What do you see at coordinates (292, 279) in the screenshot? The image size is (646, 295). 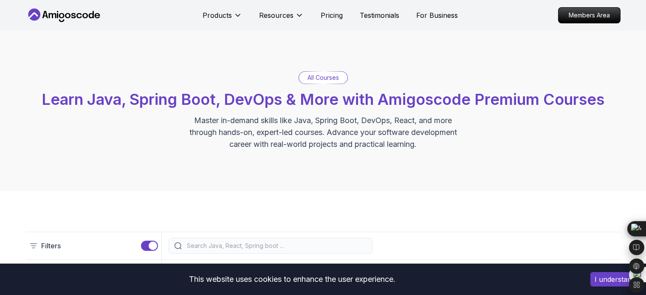 I see `div: This website uses cookies to enhance the user experience.` at bounding box center [292, 279].